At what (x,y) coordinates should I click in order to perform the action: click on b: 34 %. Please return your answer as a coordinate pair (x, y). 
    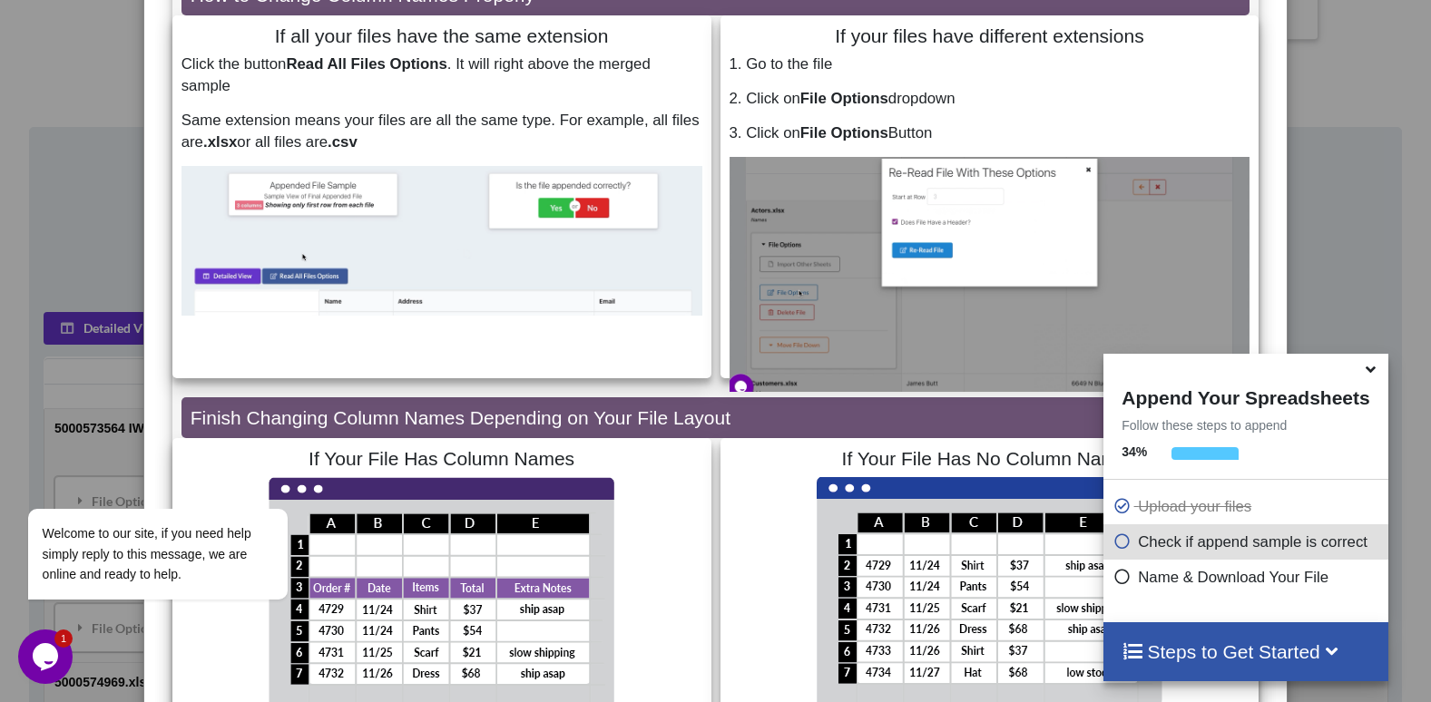
    Looking at the image, I should click on (1134, 452).